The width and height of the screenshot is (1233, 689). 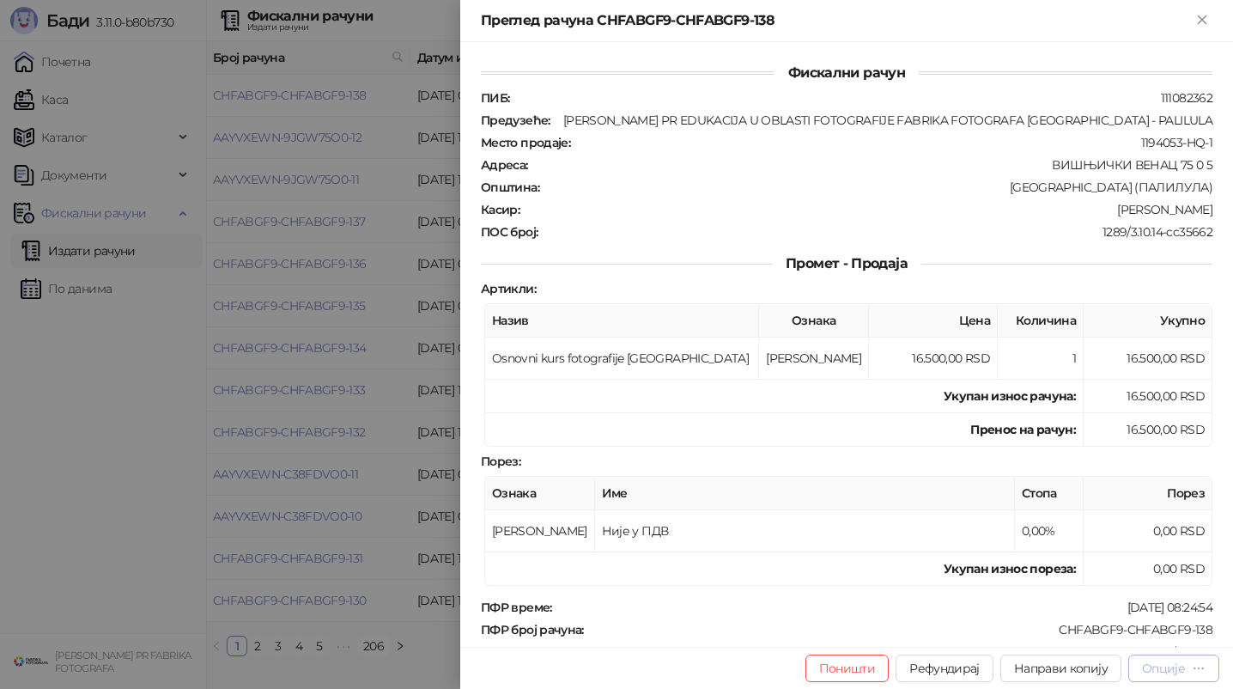 What do you see at coordinates (837, 21) in the screenshot?
I see `div: Преглед рачуна CHFABGF9-CHFABGF9-138` at bounding box center [837, 21].